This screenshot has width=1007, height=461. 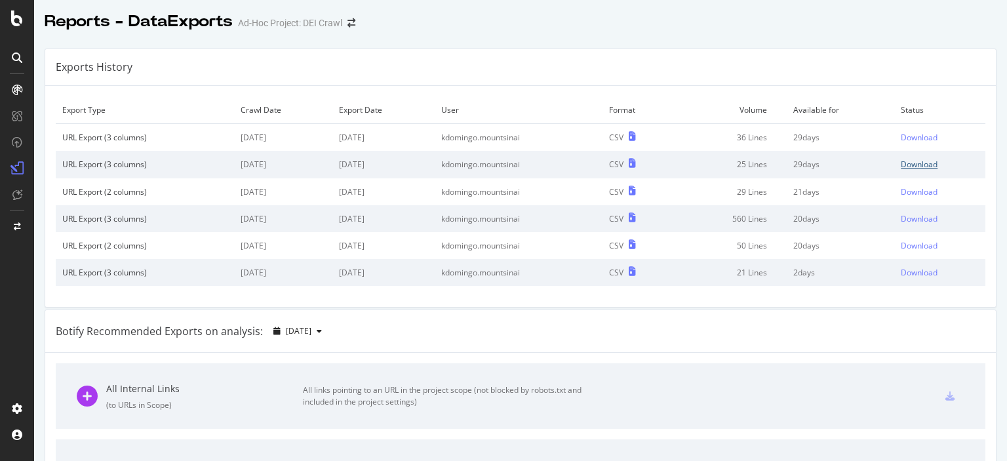 What do you see at coordinates (731, 138) in the screenshot?
I see `td: 36 Lines` at bounding box center [731, 138].